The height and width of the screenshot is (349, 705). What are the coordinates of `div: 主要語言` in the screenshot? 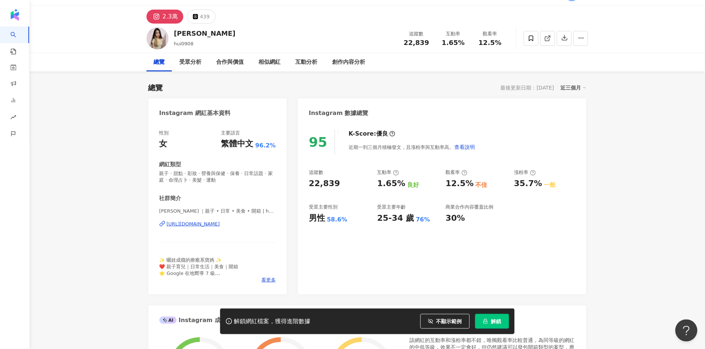 It's located at (231, 133).